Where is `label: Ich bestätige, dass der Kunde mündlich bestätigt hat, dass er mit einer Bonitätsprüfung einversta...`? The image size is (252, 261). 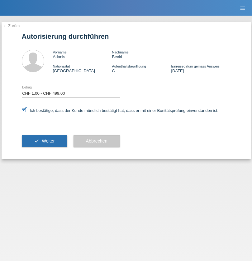
label: Ich bestätige, dass der Kunde mündlich bestätigt hat, dass er mit einer Bonitätsprüfung einversta... is located at coordinates (120, 110).